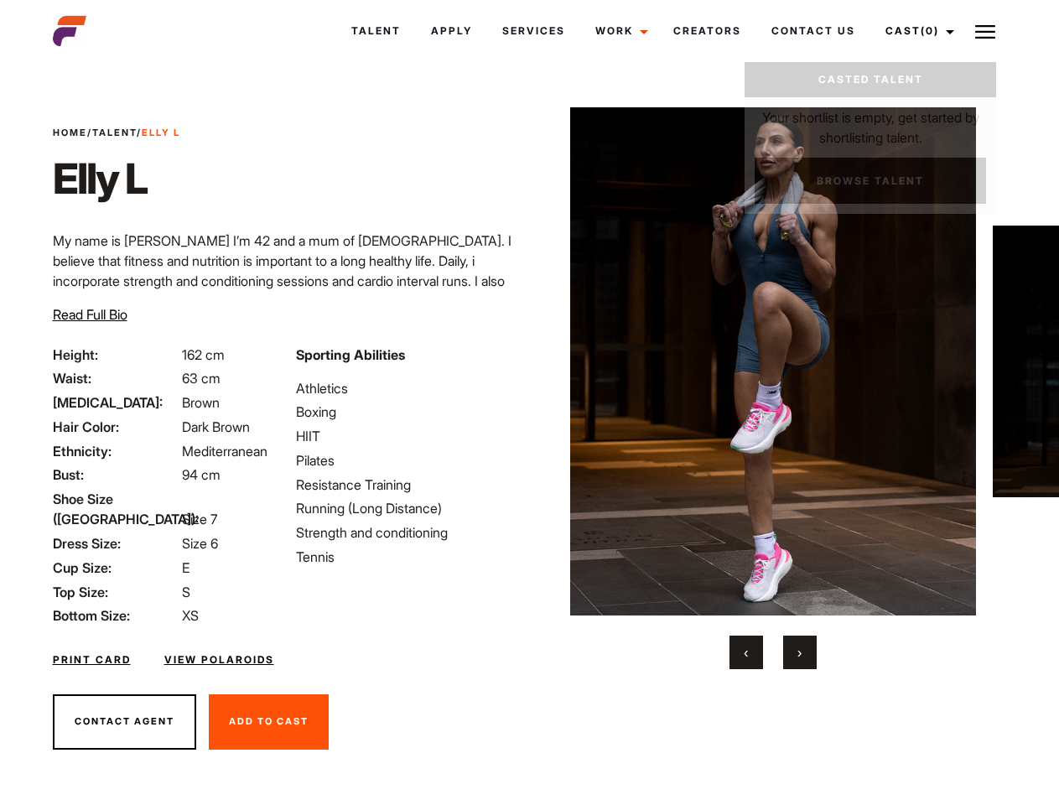 Image resolution: width=1059 pixels, height=805 pixels. I want to click on a: Cast(0), so click(917, 31).